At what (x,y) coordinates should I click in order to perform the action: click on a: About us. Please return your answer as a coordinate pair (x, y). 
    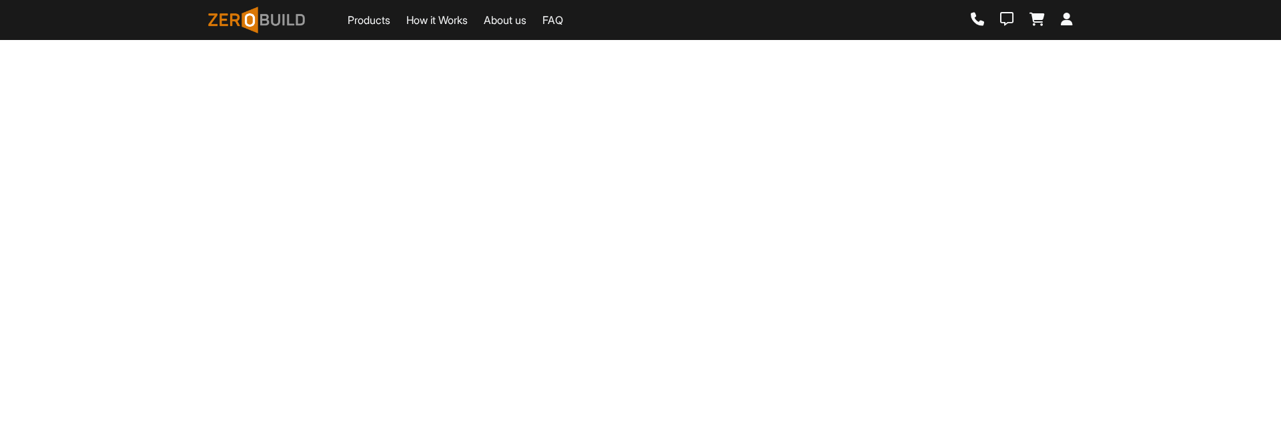
    Looking at the image, I should click on (505, 20).